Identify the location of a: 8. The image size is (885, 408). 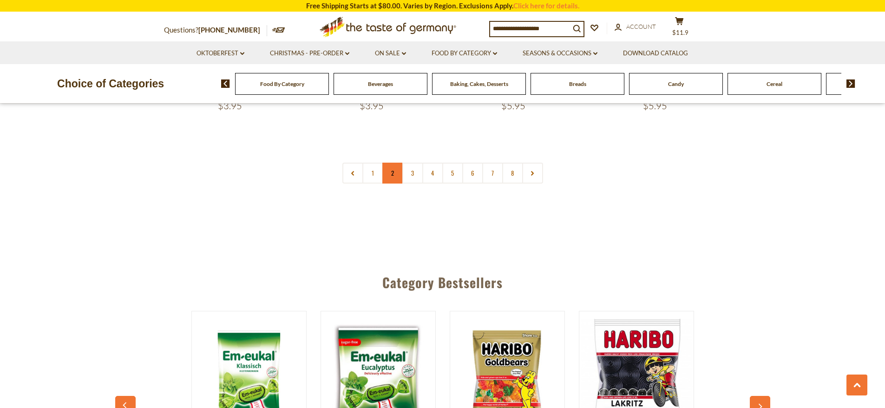
(512, 173).